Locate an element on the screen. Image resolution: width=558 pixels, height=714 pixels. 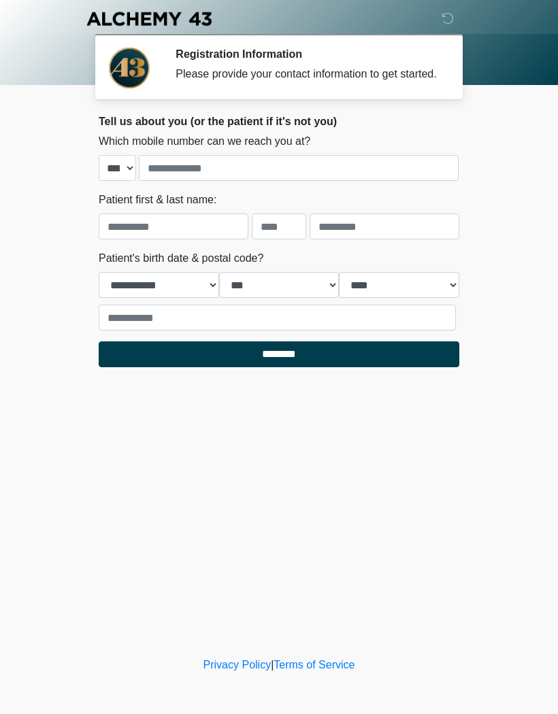
label: Patient first & last name: is located at coordinates (157, 200).